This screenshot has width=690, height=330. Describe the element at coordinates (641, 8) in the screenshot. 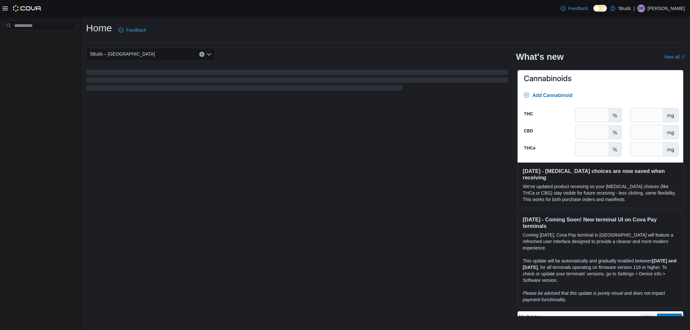

I see `span: DR` at that location.